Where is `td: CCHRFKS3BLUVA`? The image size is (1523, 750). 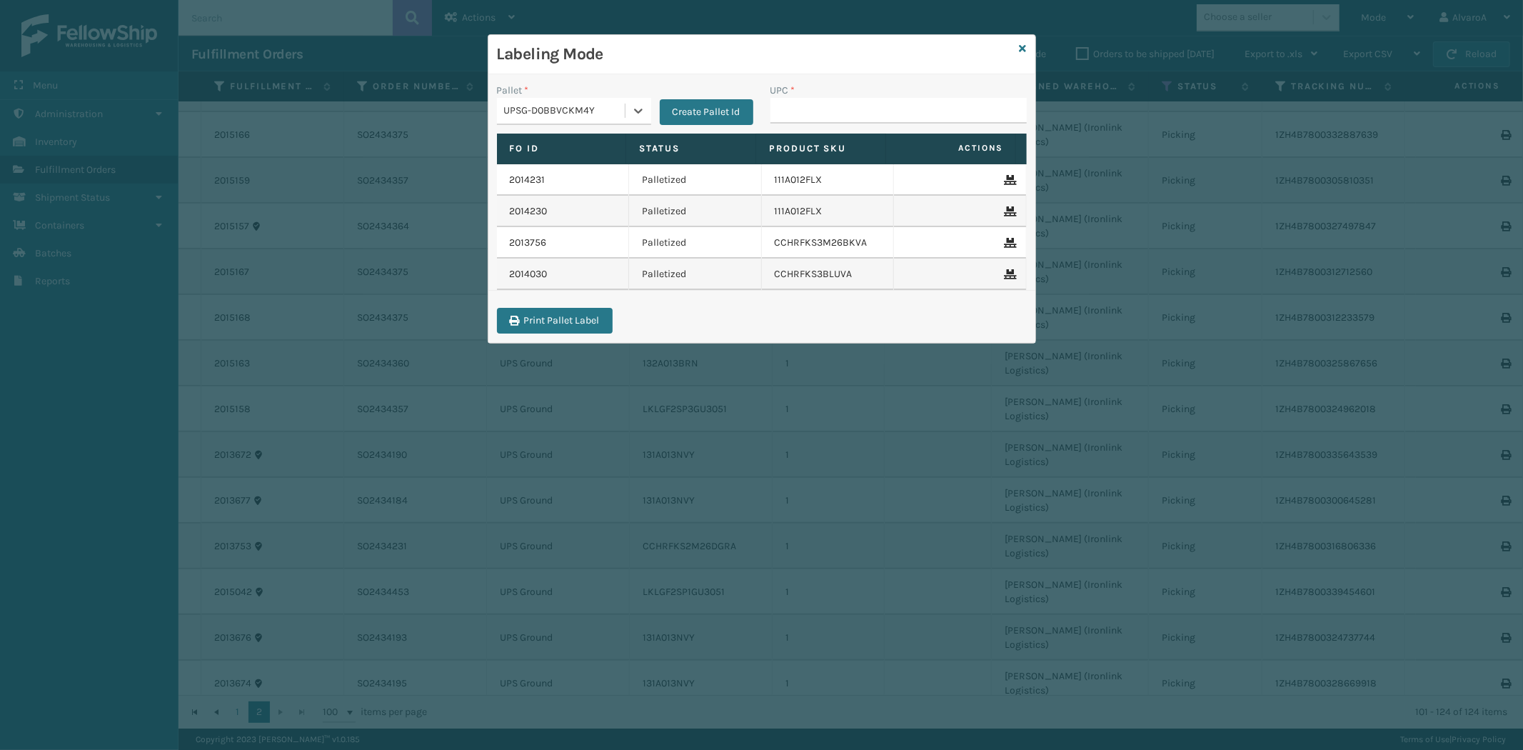
td: CCHRFKS3BLUVA is located at coordinates (828, 274).